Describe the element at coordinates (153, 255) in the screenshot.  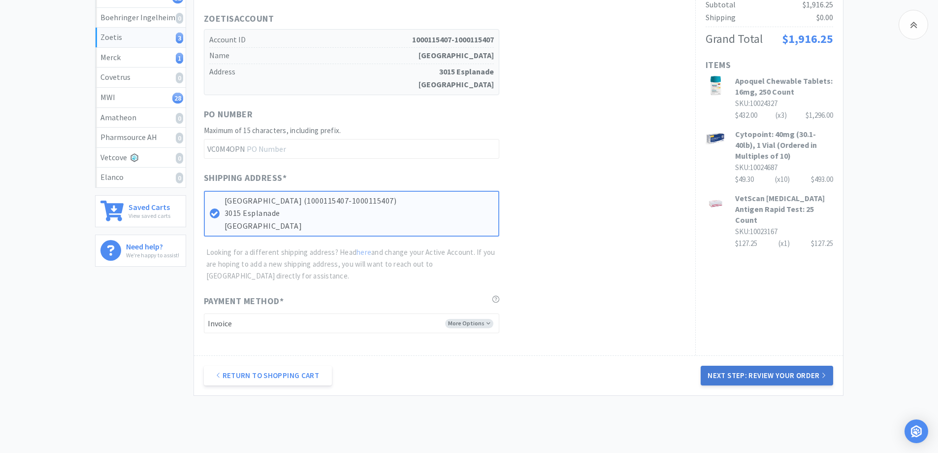
I see `p: We're happy to assist!` at that location.